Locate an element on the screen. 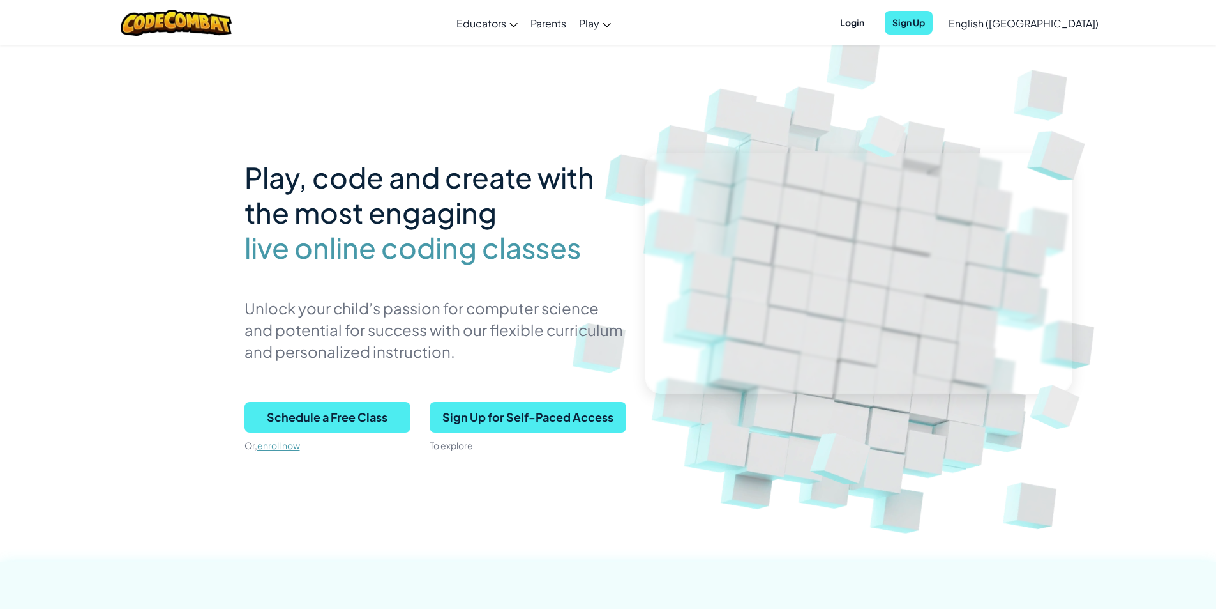 Image resolution: width=1216 pixels, height=609 pixels. span: Sign Up is located at coordinates (909, 22).